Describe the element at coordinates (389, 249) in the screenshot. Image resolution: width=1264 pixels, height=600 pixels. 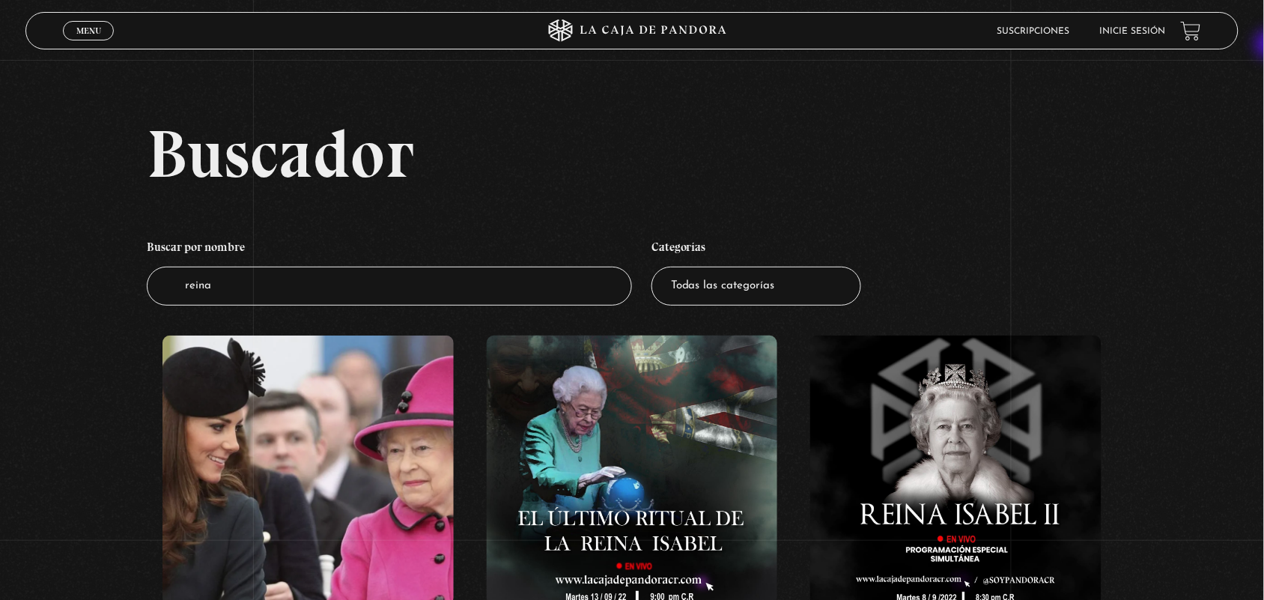
I see `h4: Buscar por nombre` at that location.